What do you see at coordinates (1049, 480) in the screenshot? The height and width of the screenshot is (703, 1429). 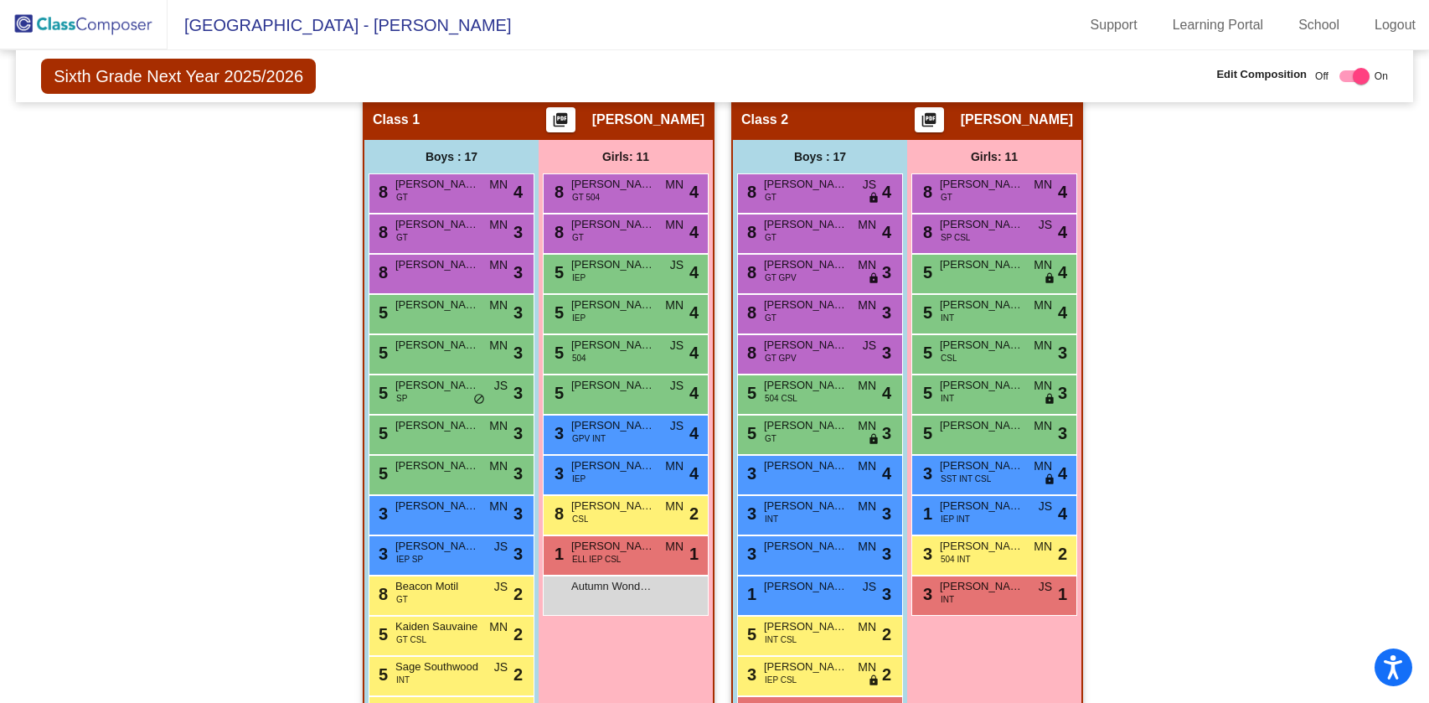 I see `span: lock` at bounding box center [1049, 480].